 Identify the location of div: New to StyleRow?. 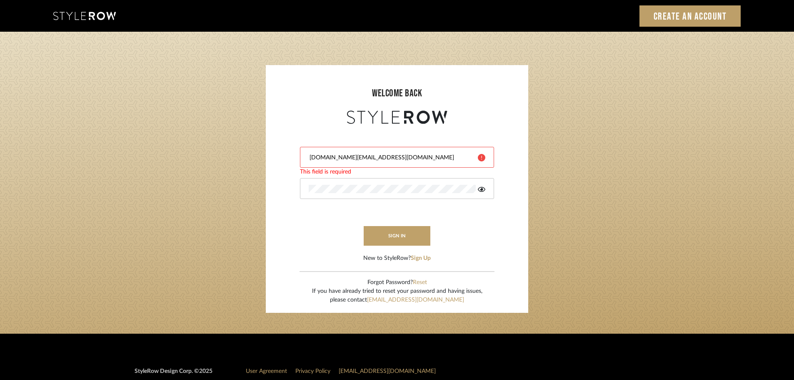
(397, 258).